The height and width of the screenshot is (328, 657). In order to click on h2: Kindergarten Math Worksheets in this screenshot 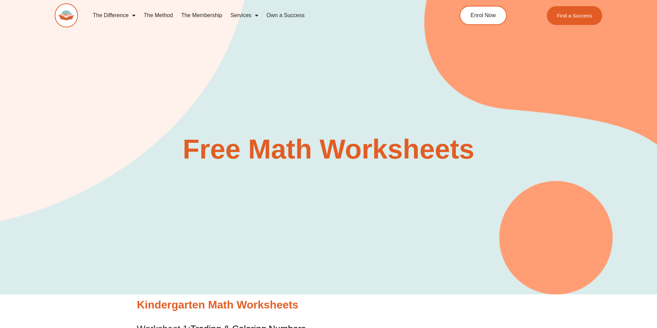, I will do `click(328, 305)`.